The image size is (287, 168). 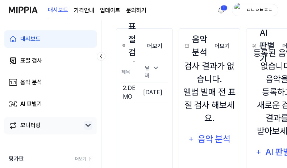 What do you see at coordinates (209, 92) in the screenshot?
I see `div: 검사 결과가 없습니다. 앨범 발매 전 표절 검사 해보세요.` at bounding box center [209, 92].